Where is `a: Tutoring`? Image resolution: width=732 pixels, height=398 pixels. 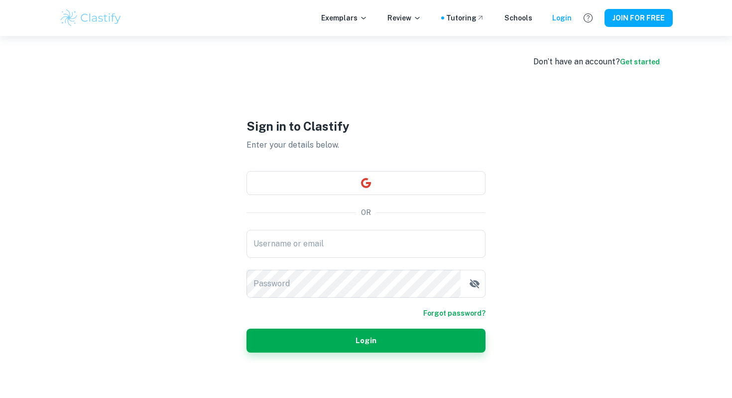
a: Tutoring is located at coordinates (465, 18).